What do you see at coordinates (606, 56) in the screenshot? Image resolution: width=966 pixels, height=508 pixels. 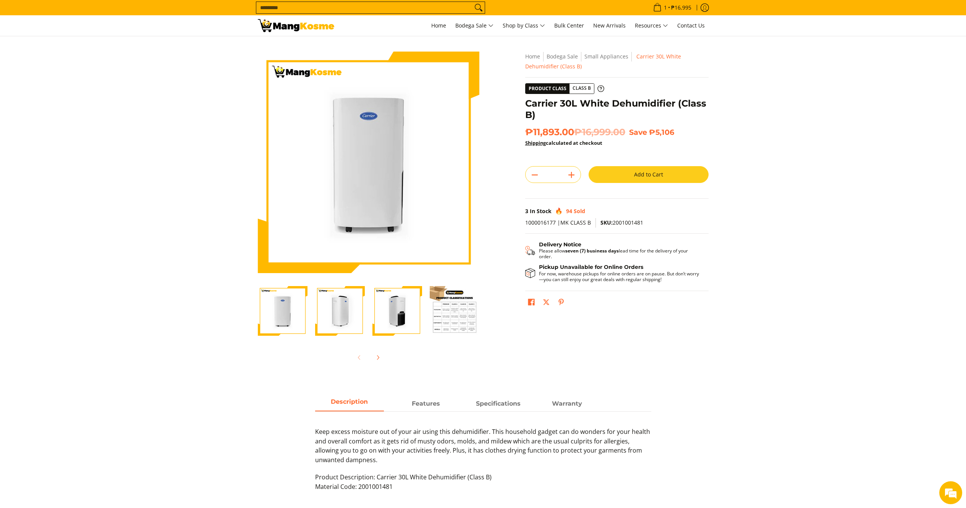 I see `a: Small Appliances` at bounding box center [606, 56].